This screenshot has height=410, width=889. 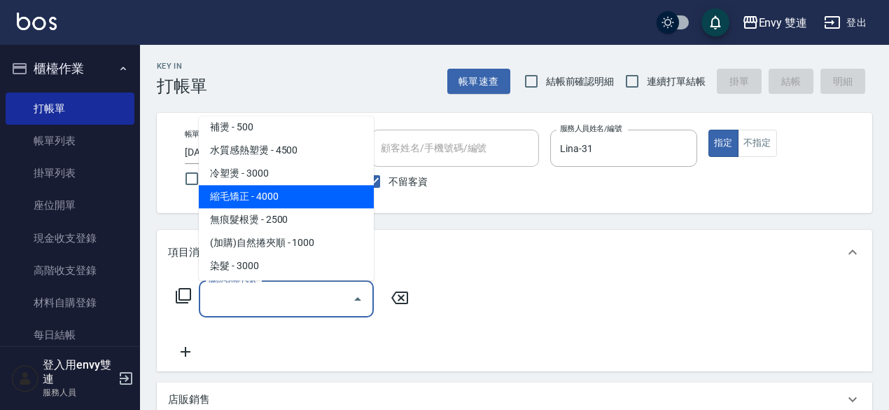 What do you see at coordinates (358, 299) in the screenshot?
I see `button: Close` at bounding box center [358, 299].